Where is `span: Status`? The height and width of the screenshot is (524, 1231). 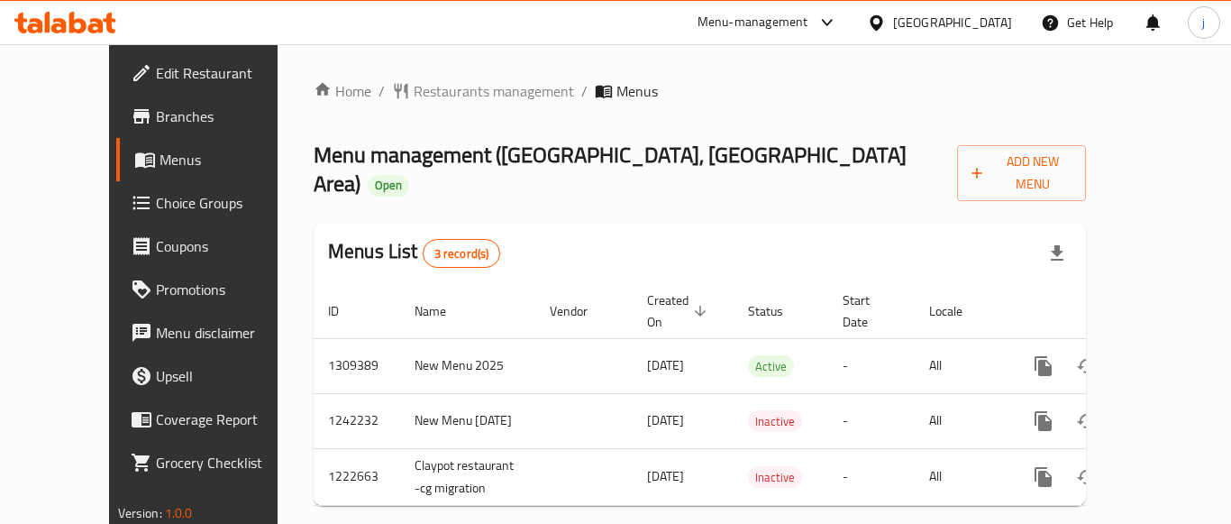
span: Status is located at coordinates (777, 311).